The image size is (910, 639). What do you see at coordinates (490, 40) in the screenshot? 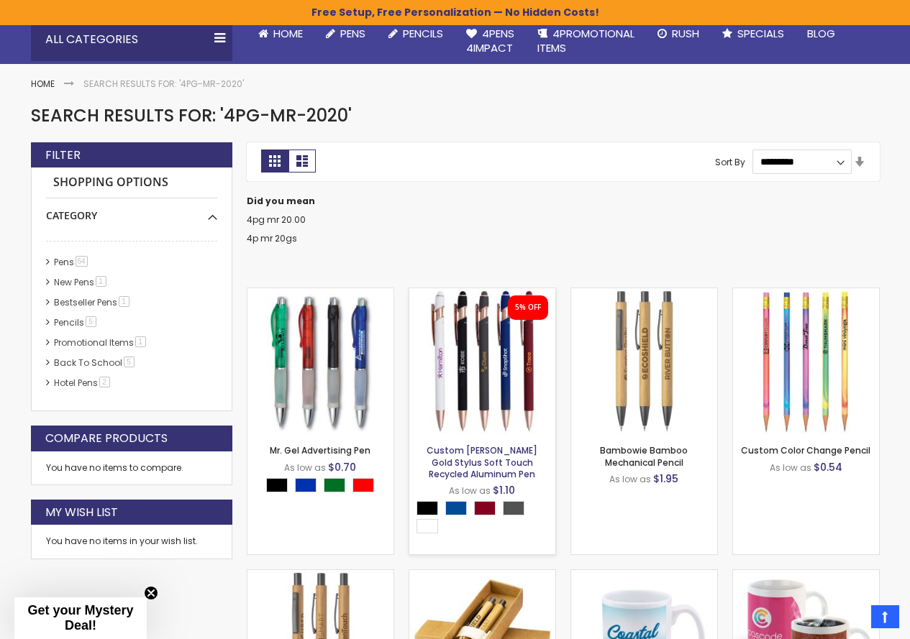
I see `span: 4Pens 4impact` at bounding box center [490, 40].